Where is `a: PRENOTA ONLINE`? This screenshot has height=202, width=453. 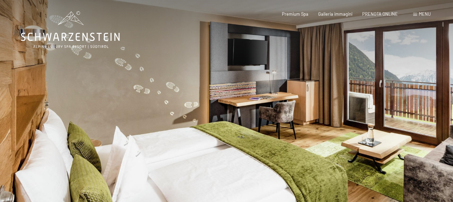 a: PRENOTA ONLINE is located at coordinates (380, 14).